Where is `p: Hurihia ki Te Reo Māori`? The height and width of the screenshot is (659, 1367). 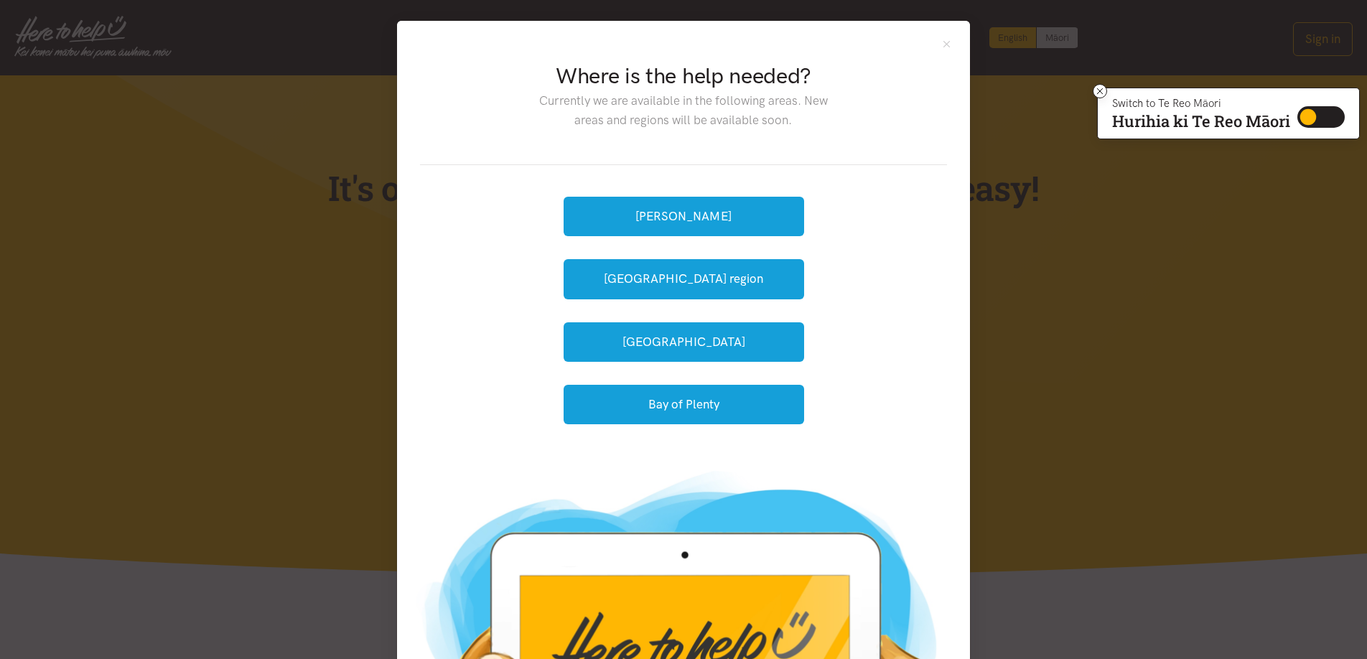
p: Hurihia ki Te Reo Māori is located at coordinates (1201, 121).